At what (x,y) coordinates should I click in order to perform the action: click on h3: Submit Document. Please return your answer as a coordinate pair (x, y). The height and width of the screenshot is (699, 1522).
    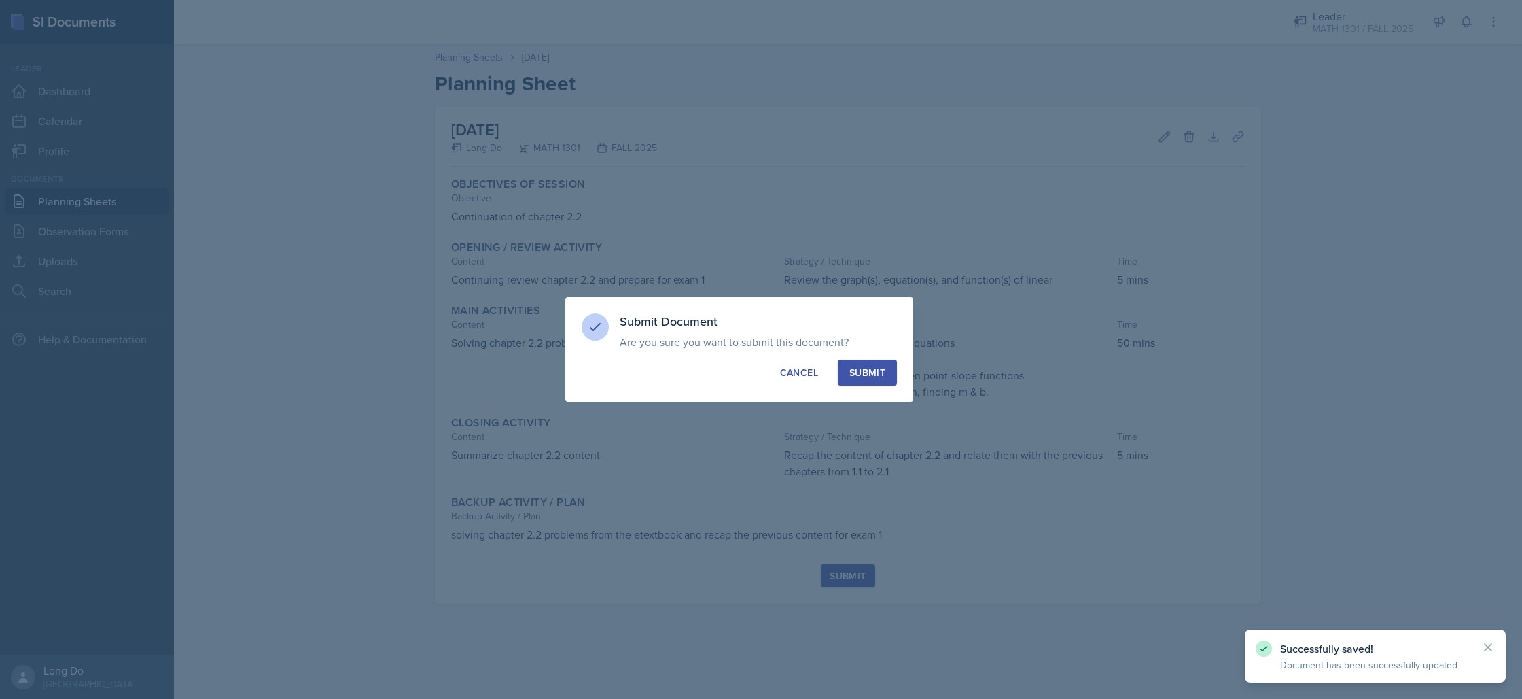
    Looking at the image, I should click on (759, 321).